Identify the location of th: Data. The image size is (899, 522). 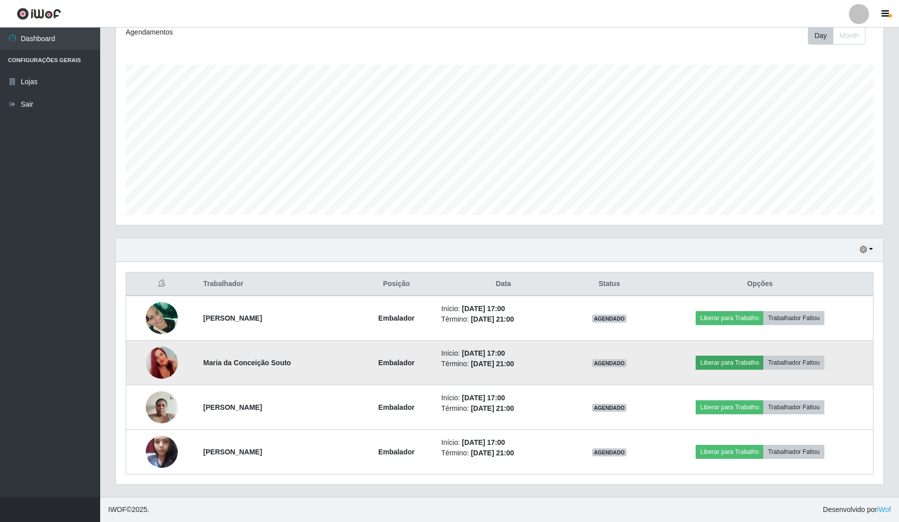
(504, 284).